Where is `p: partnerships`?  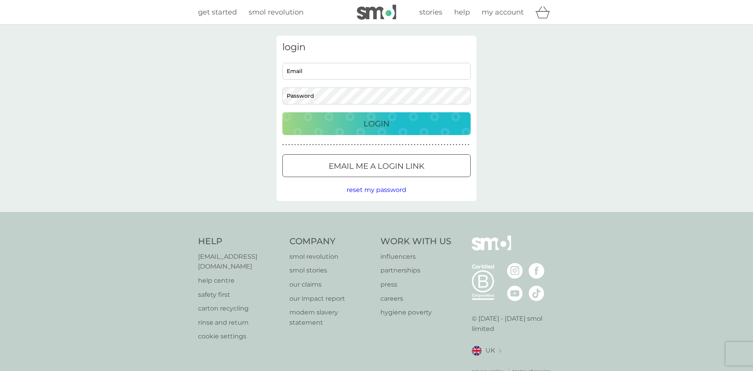 p: partnerships is located at coordinates (416, 270).